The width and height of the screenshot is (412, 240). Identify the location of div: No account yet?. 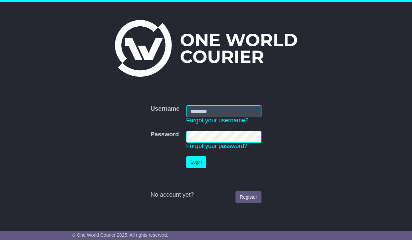
(206, 195).